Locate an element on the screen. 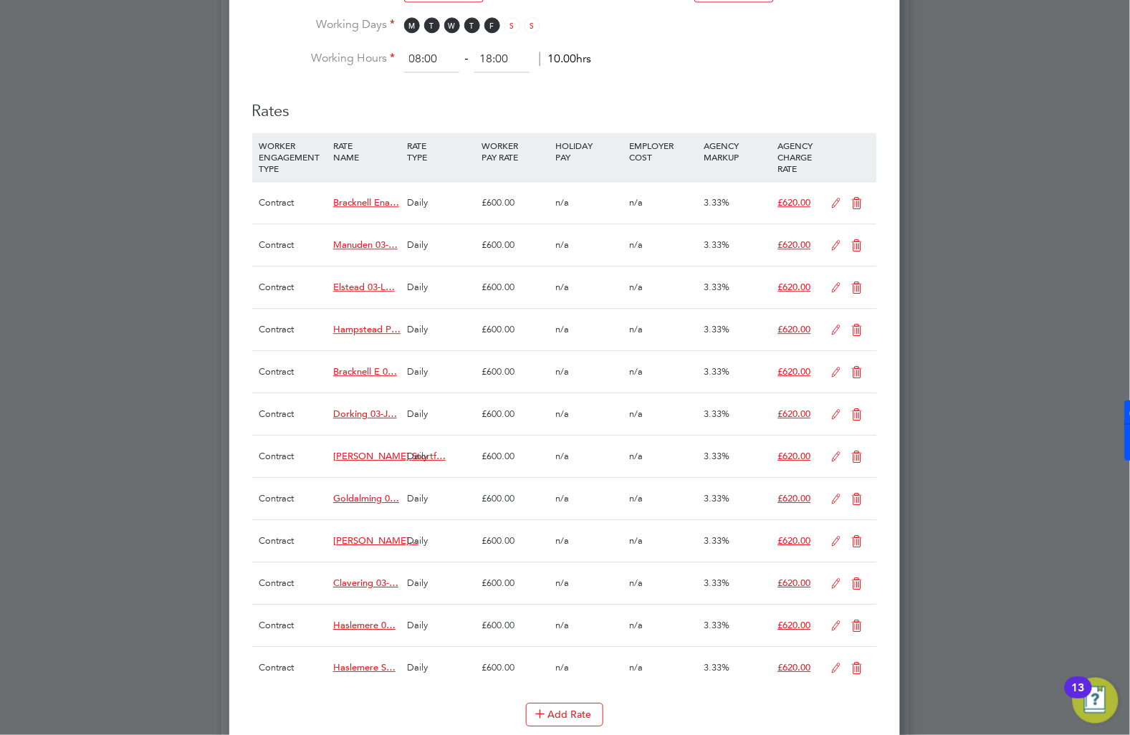 The image size is (1130, 735). div: HOLIDAY PAY is located at coordinates (588, 151).